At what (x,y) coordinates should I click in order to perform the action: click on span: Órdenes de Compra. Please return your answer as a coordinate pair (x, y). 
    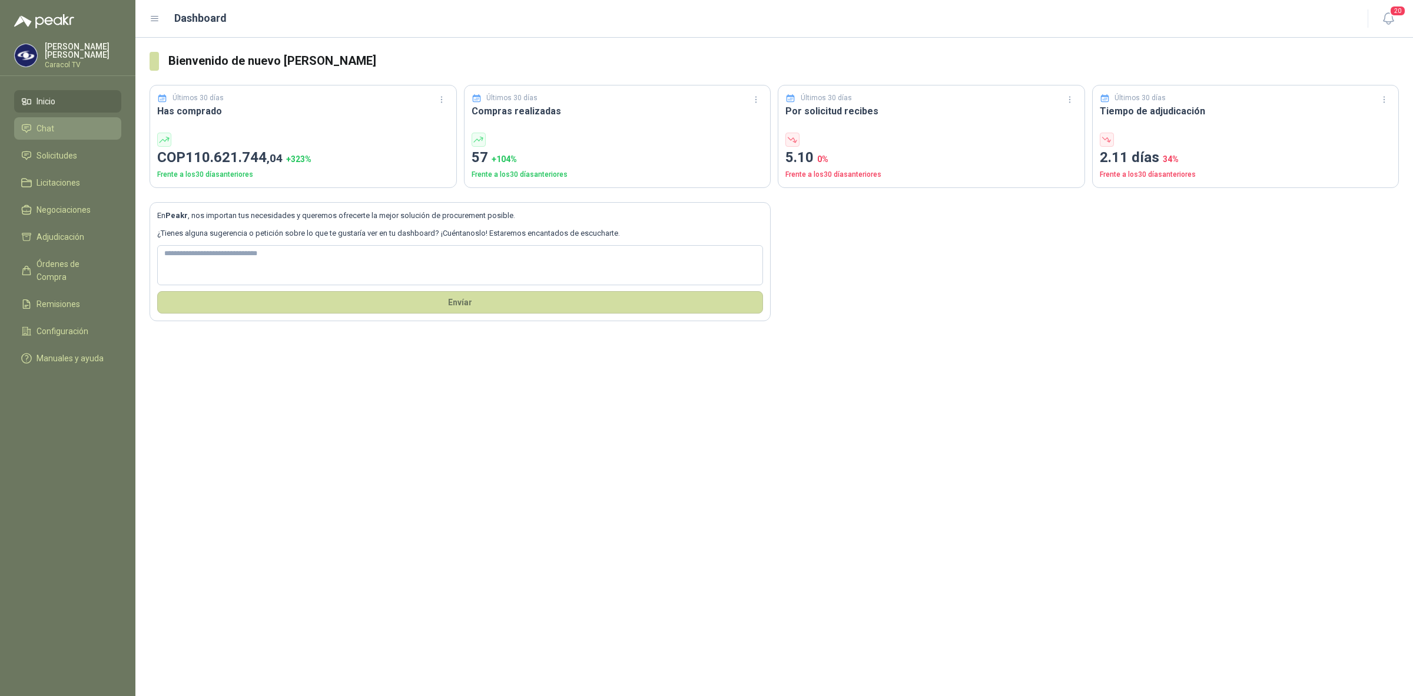
    Looking at the image, I should click on (73, 270).